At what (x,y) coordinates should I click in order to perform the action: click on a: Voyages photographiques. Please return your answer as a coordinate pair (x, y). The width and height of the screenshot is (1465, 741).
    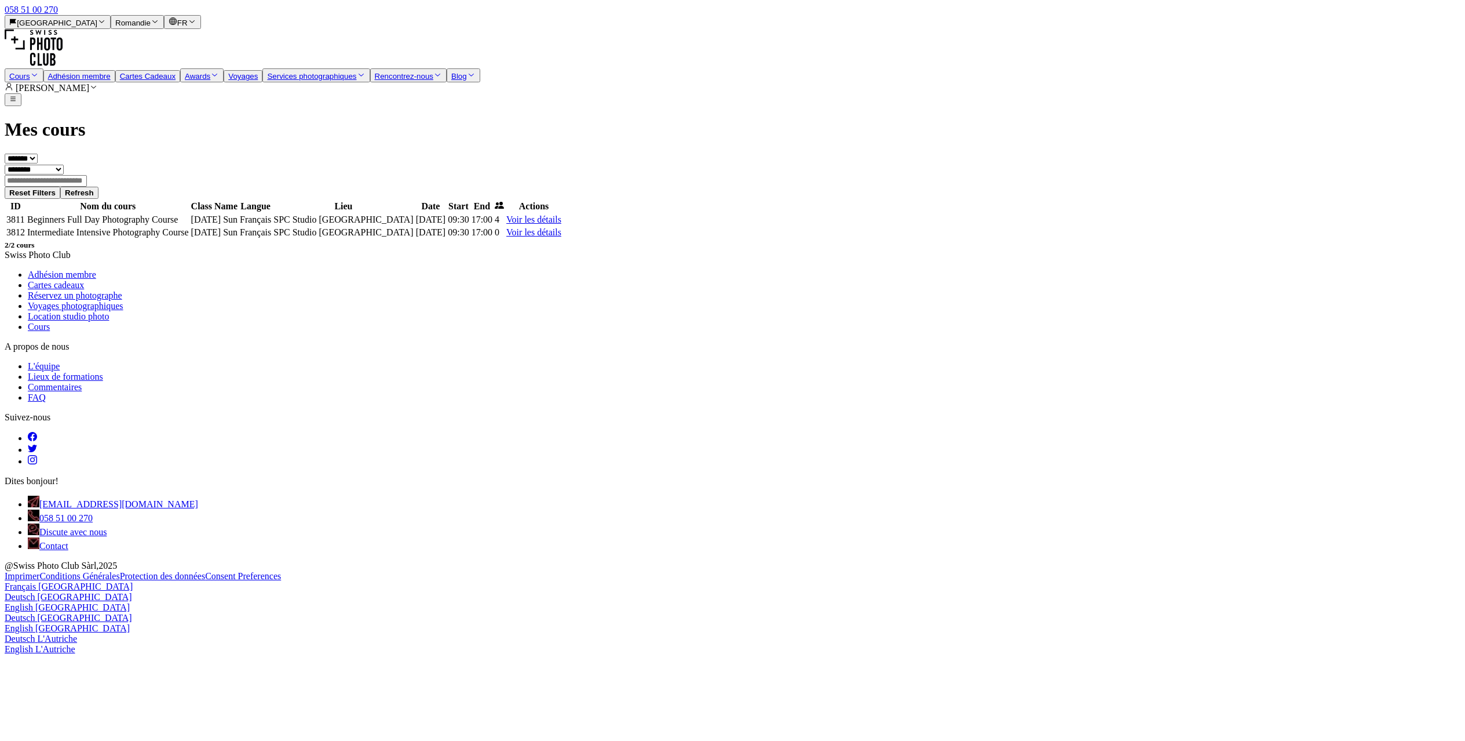
    Looking at the image, I should click on (75, 305).